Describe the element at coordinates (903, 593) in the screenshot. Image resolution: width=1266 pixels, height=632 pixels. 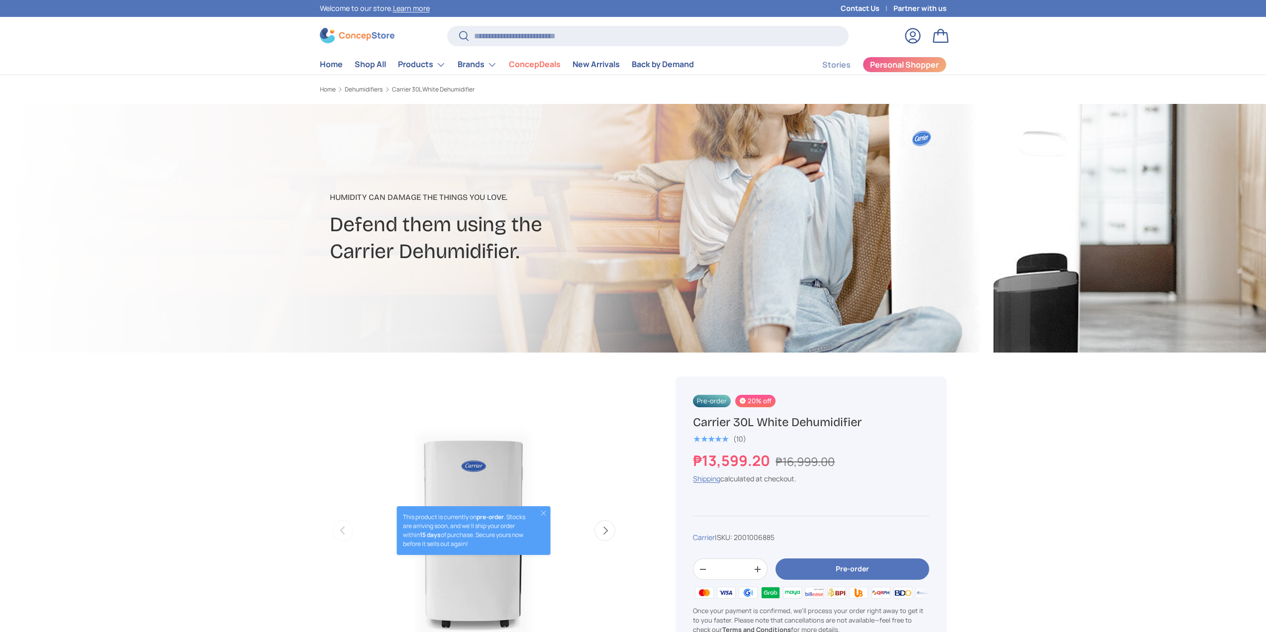
I see `img: bdo` at that location.